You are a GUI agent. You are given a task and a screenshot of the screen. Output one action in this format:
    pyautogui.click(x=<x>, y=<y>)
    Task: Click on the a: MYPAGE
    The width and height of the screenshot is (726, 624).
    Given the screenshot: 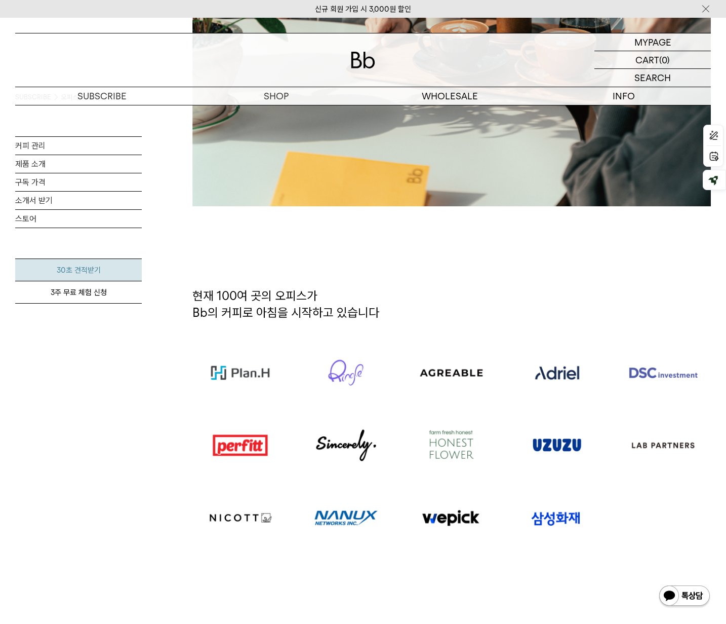 What is the action you would take?
    pyautogui.click(x=653, y=42)
    